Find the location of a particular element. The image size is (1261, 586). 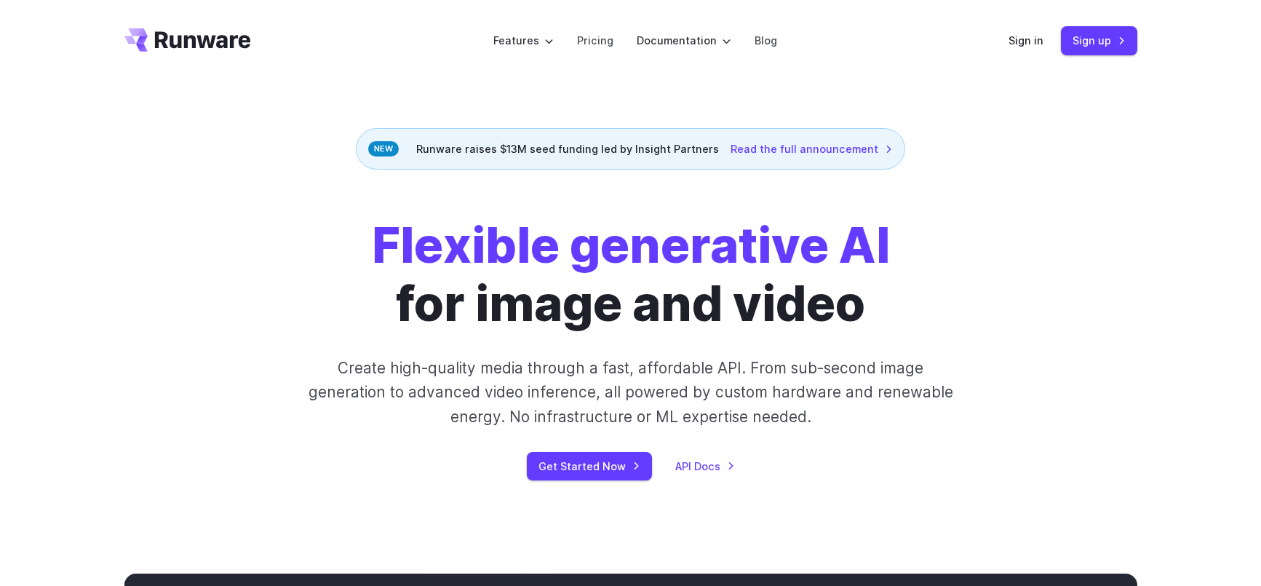

label: Documentation is located at coordinates (684, 40).